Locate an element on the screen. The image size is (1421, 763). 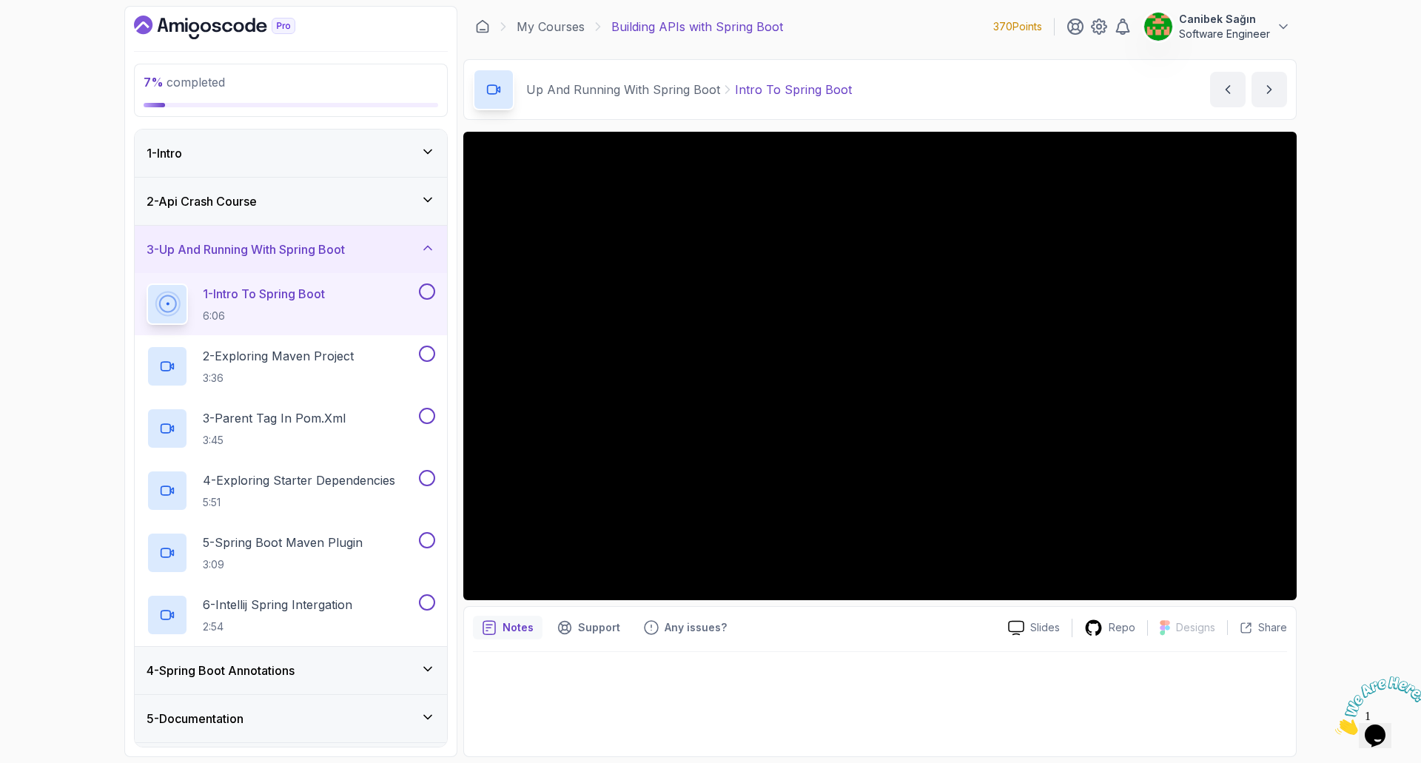
p: Any issues? is located at coordinates (696, 628).